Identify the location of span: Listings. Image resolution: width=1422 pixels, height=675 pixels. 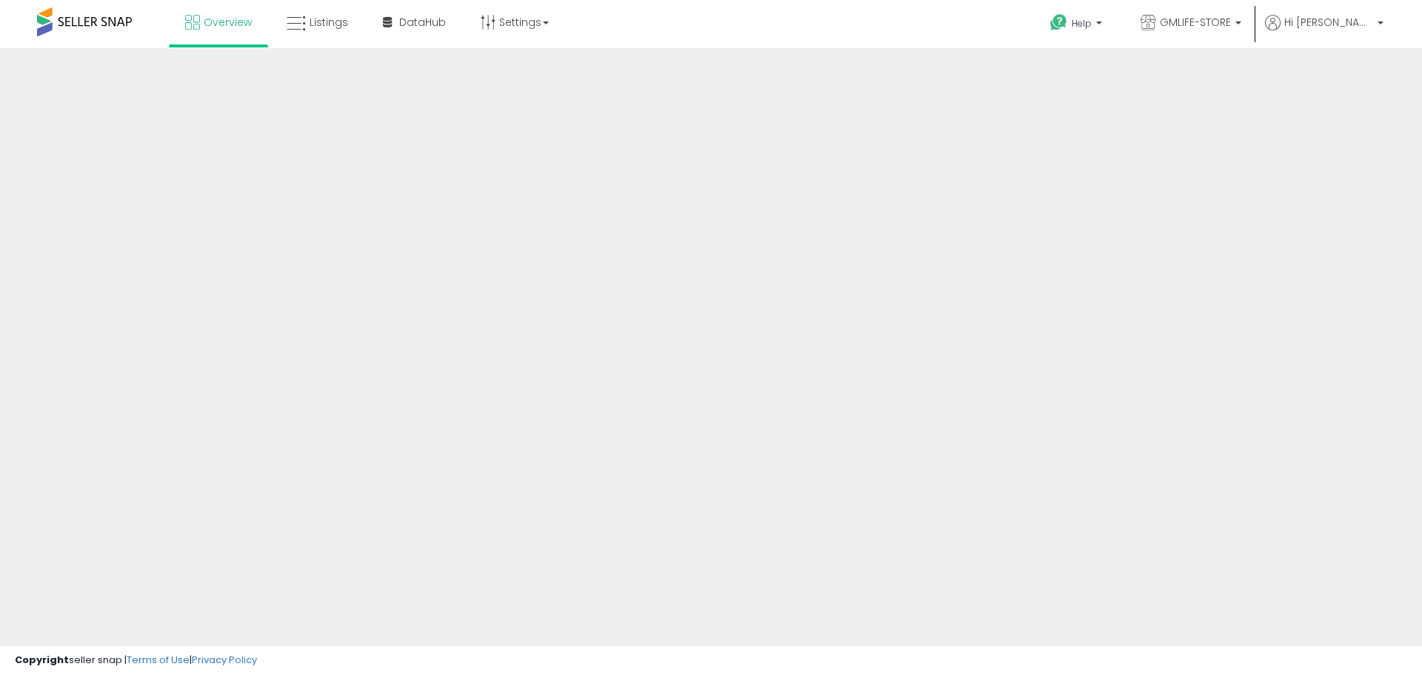
(329, 22).